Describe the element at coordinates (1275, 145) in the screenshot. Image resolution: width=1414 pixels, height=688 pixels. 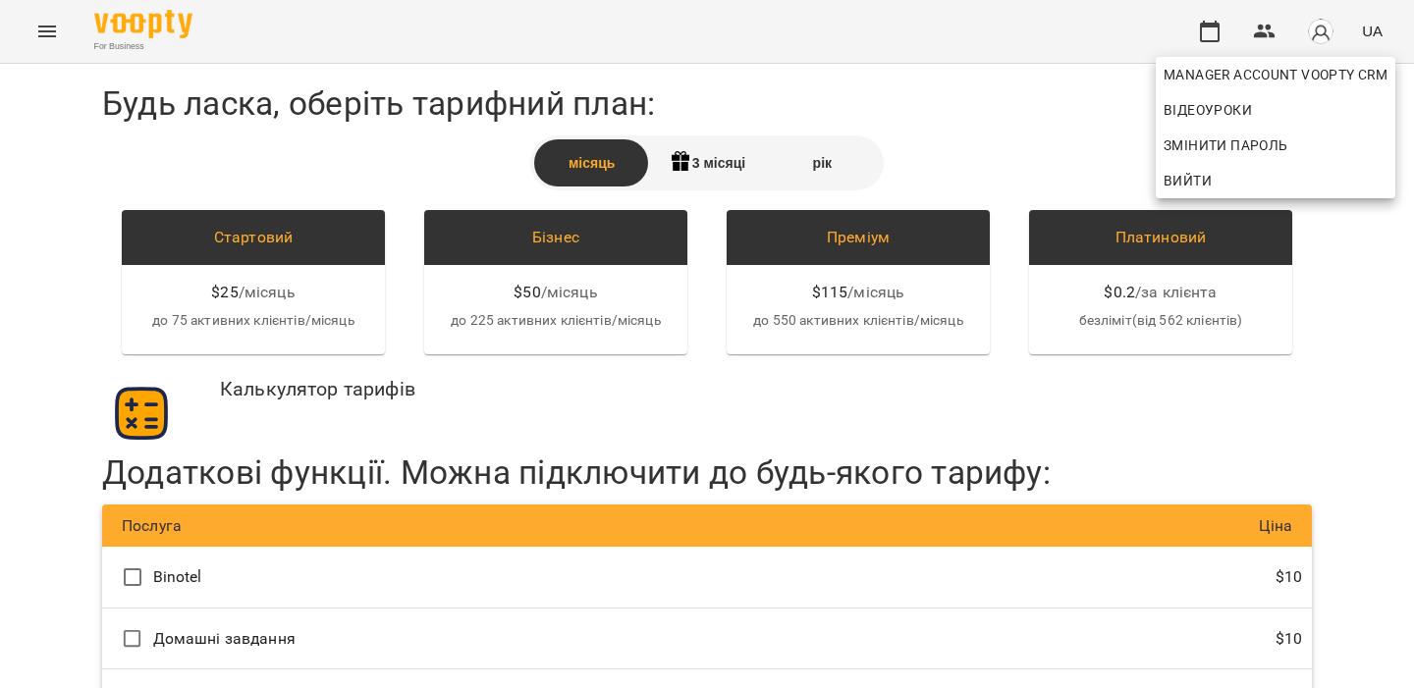
I see `span: Змінити пароль` at that location.